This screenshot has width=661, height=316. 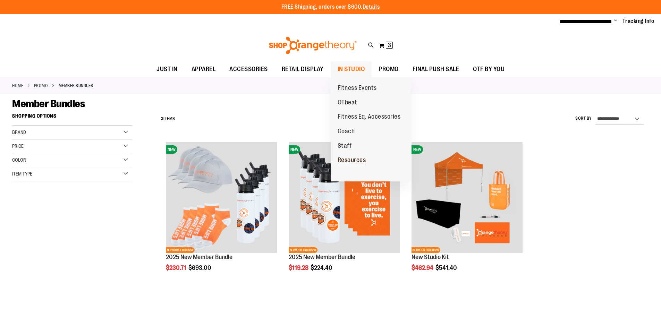 I want to click on span: Color, so click(x=19, y=160).